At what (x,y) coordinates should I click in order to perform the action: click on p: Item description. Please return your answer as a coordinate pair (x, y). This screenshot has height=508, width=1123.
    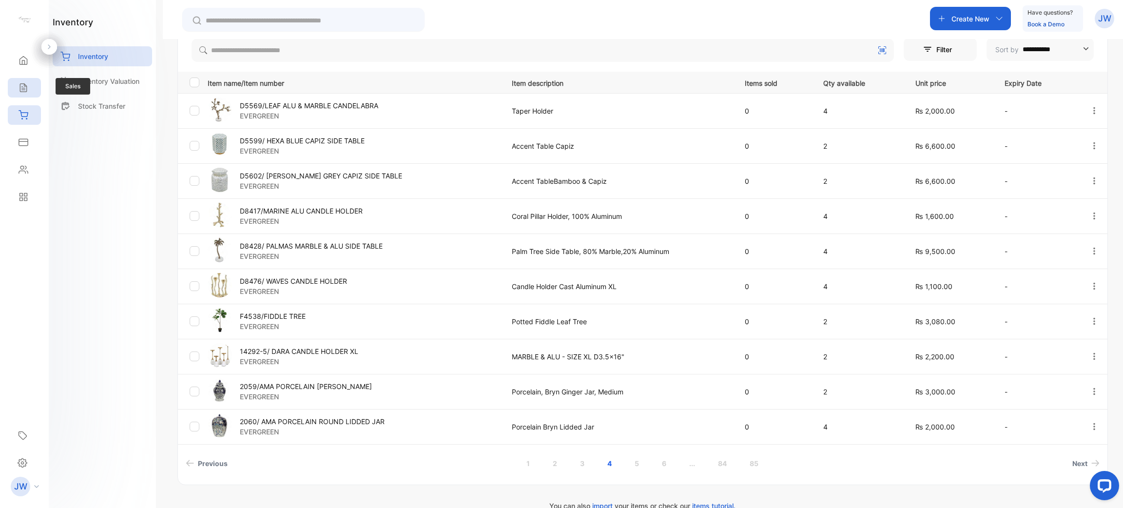
    Looking at the image, I should click on (618, 82).